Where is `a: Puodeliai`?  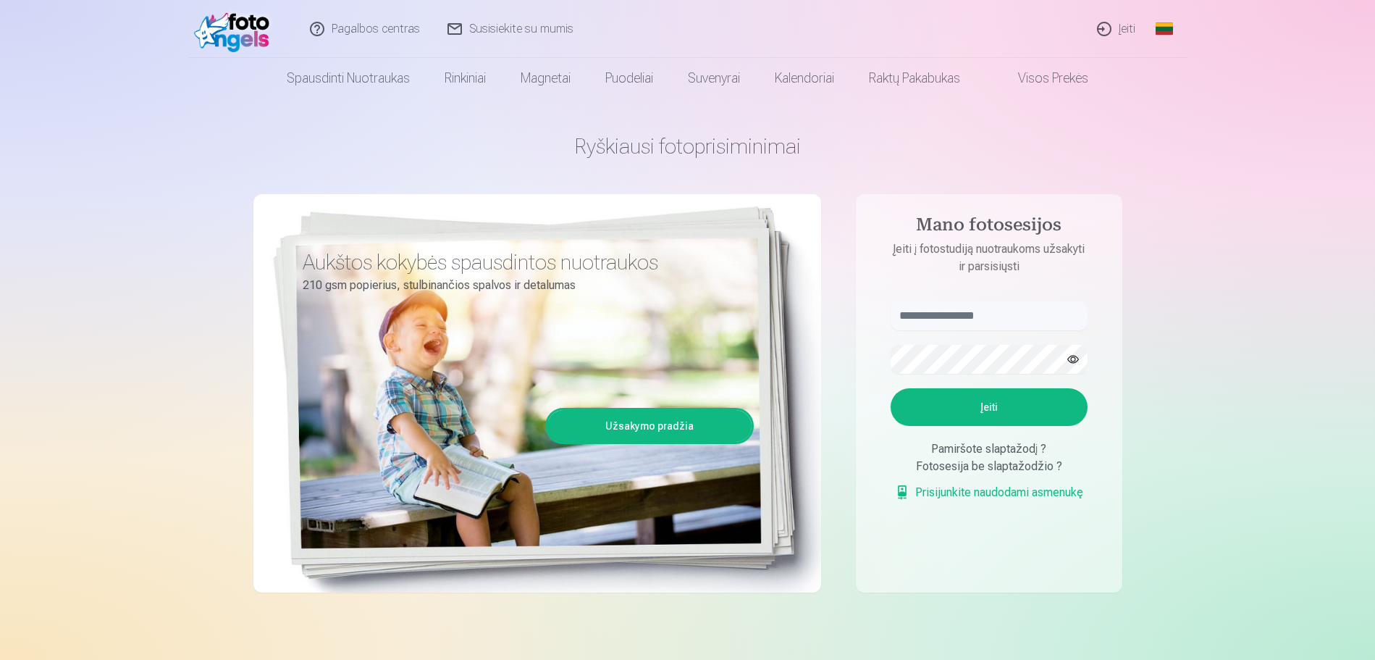 a: Puodeliai is located at coordinates (629, 78).